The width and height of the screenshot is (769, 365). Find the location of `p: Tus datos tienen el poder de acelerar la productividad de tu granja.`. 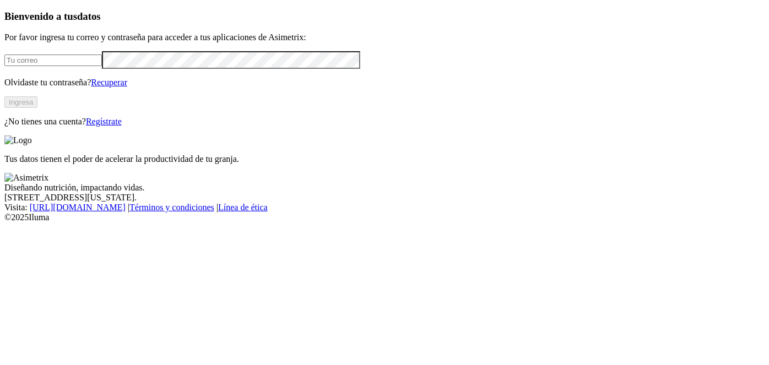

p: Tus datos tienen el poder de acelerar la productividad de tu granja. is located at coordinates (384, 159).